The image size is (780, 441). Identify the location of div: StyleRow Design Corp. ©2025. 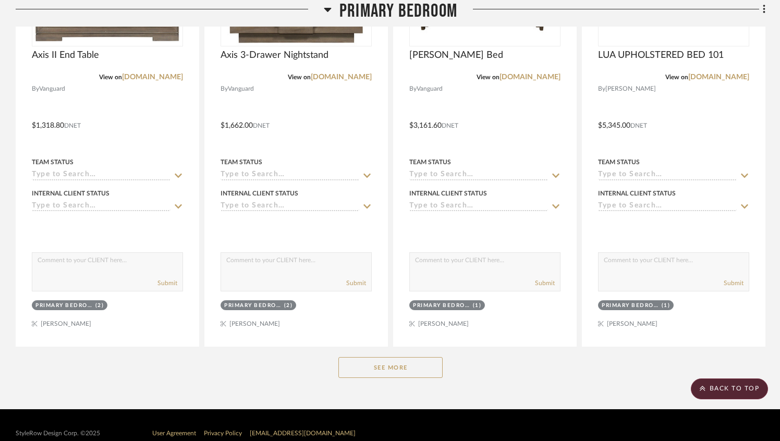
(58, 433).